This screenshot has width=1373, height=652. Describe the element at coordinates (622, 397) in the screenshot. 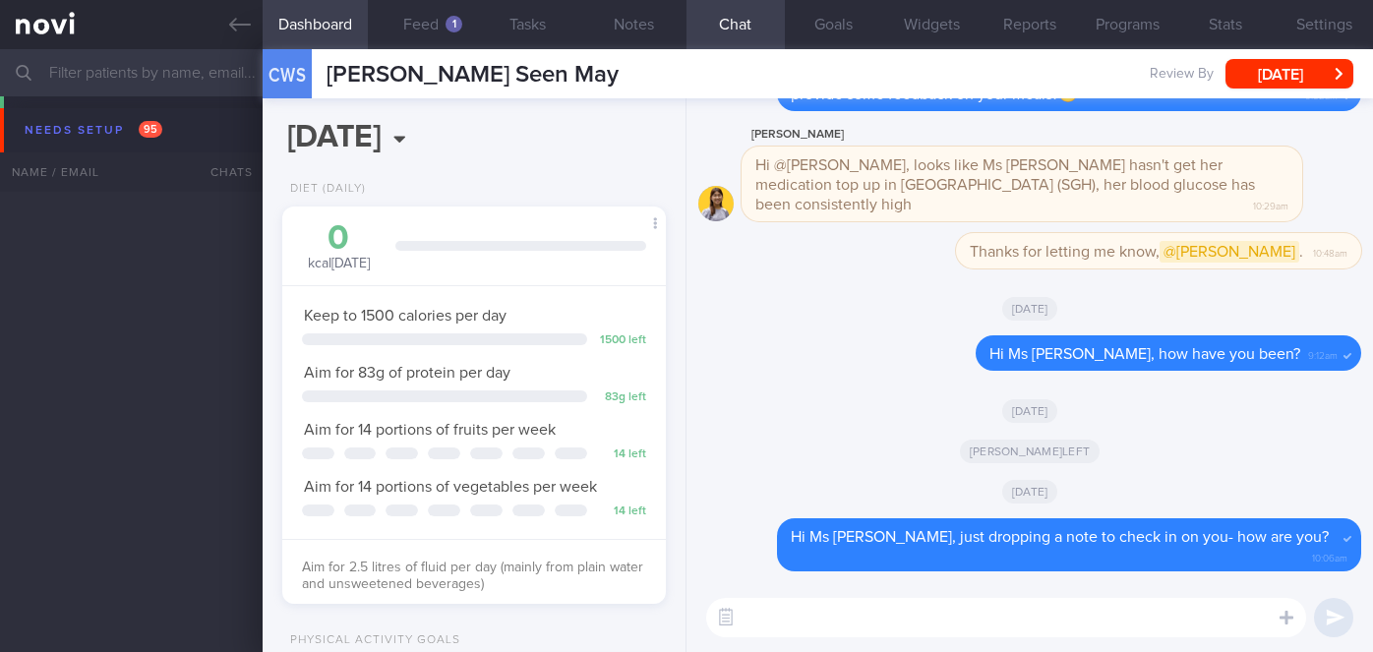

I see `div: 83 g left` at that location.